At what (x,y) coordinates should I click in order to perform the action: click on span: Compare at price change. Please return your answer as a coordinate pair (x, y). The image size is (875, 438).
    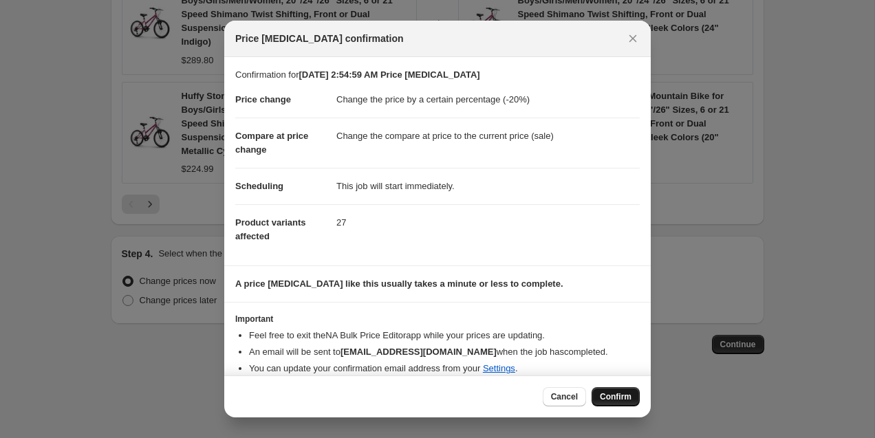
    Looking at the image, I should click on (272, 142).